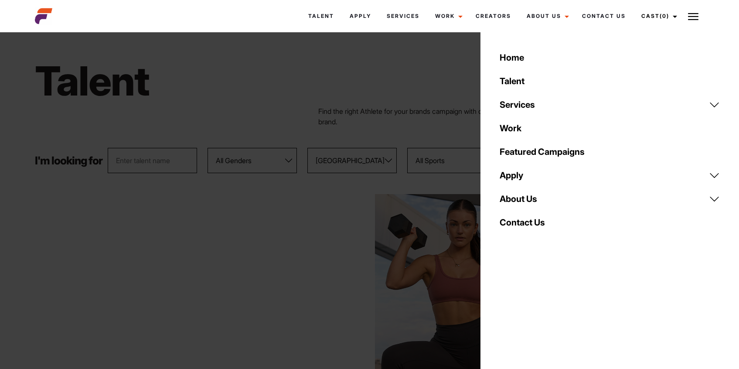  What do you see at coordinates (44, 16) in the screenshot?
I see `img: cropped-aefm-brand-fav-22-square.png` at bounding box center [44, 16].